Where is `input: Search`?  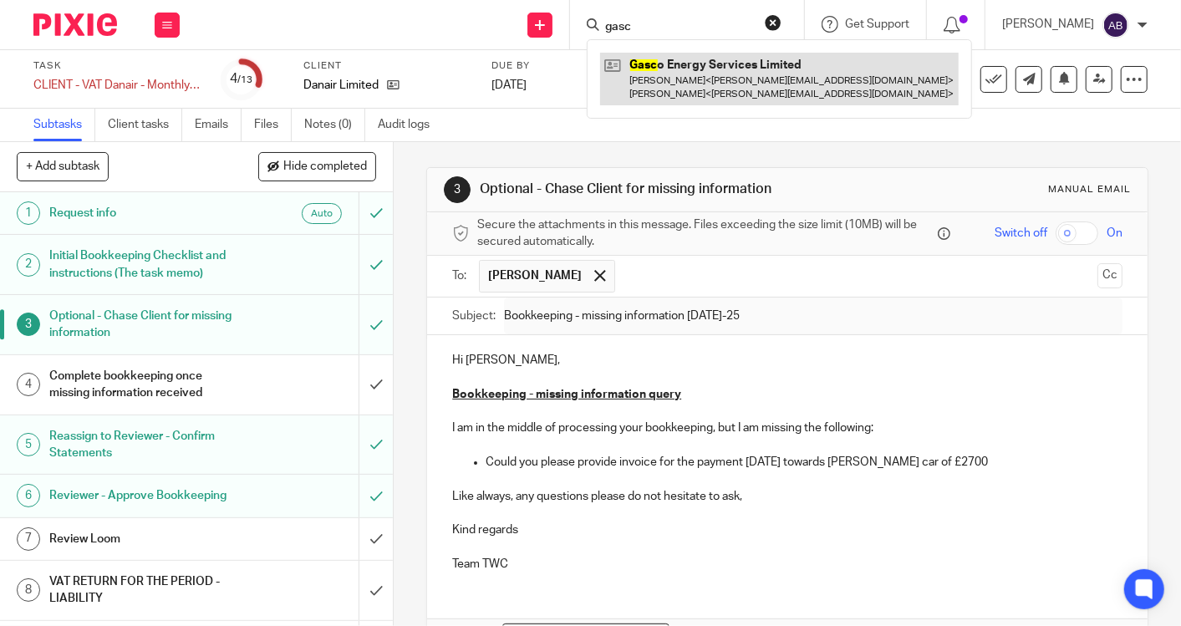 input: Search is located at coordinates (679, 28).